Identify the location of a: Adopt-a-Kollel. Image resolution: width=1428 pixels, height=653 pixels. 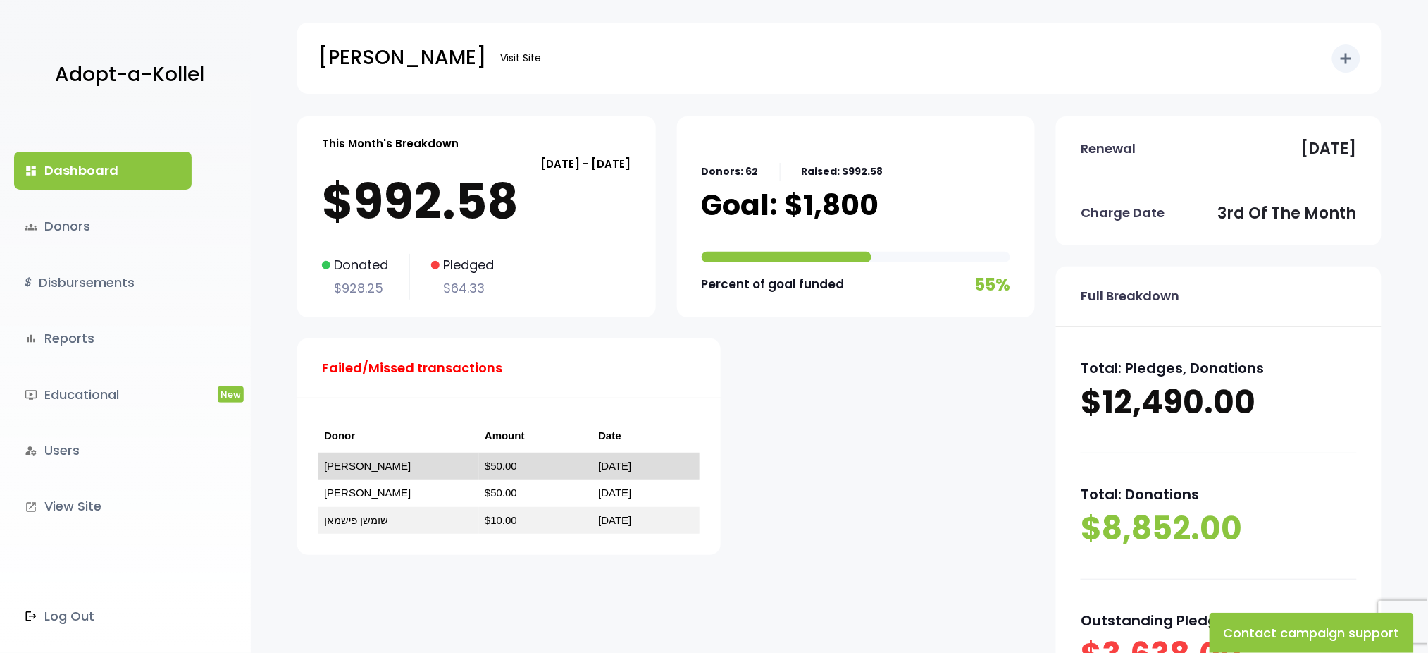
(126, 75).